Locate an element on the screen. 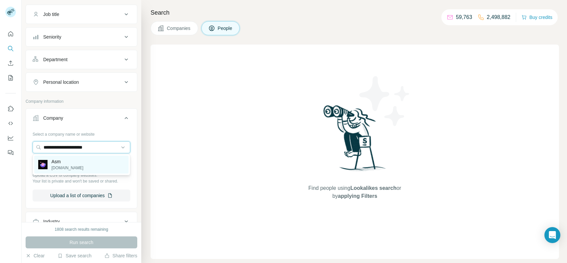  div: Open Intercom Messenger is located at coordinates (553, 235).